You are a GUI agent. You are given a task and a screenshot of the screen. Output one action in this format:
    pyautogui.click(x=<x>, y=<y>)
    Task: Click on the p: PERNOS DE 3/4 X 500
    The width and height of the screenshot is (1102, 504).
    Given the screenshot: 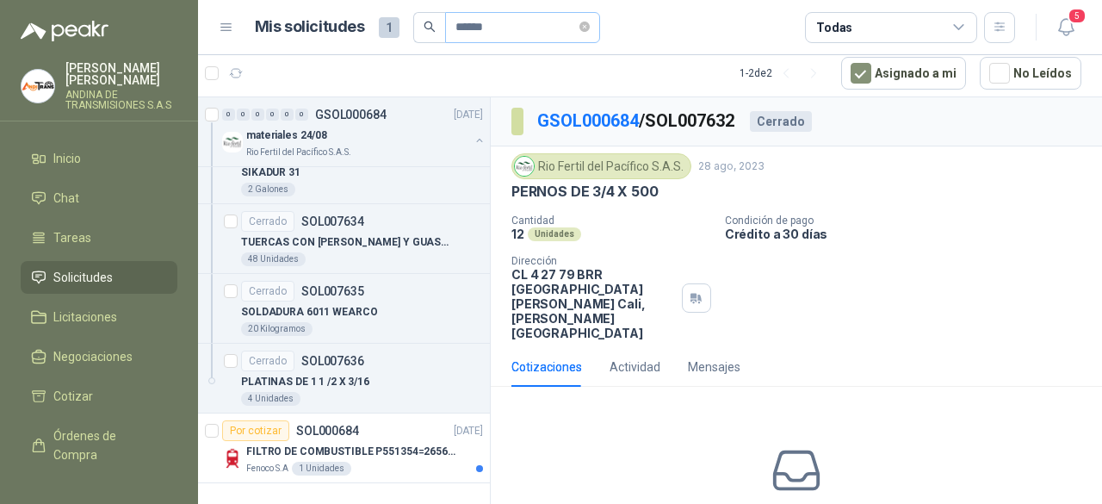 What is the action you would take?
    pyautogui.click(x=585, y=191)
    